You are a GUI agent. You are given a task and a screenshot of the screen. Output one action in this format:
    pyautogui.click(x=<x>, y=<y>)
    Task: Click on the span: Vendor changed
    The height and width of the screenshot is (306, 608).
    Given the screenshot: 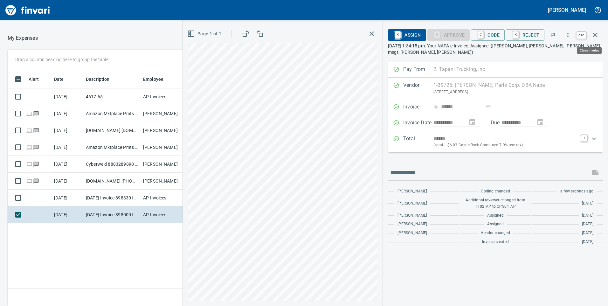 What is the action you would take?
    pyautogui.click(x=495, y=233)
    